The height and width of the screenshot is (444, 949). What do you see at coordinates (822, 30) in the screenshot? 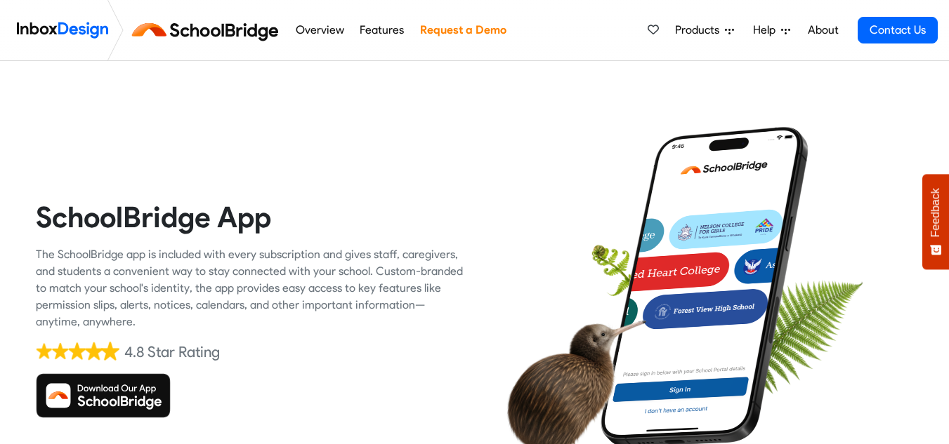
I see `a: About` at bounding box center [822, 30].